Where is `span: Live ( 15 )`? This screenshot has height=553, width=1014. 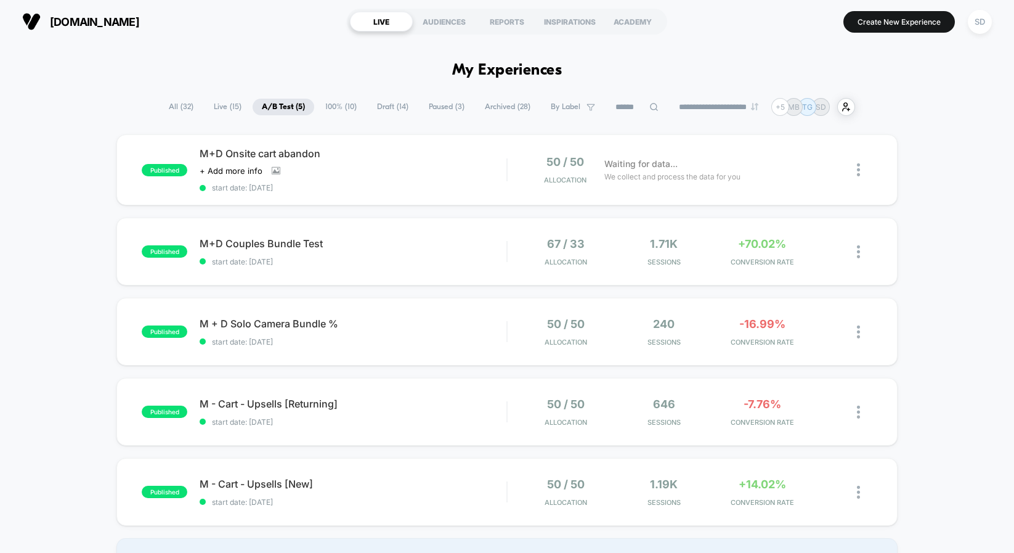 span: Live ( 15 ) is located at coordinates (227, 107).